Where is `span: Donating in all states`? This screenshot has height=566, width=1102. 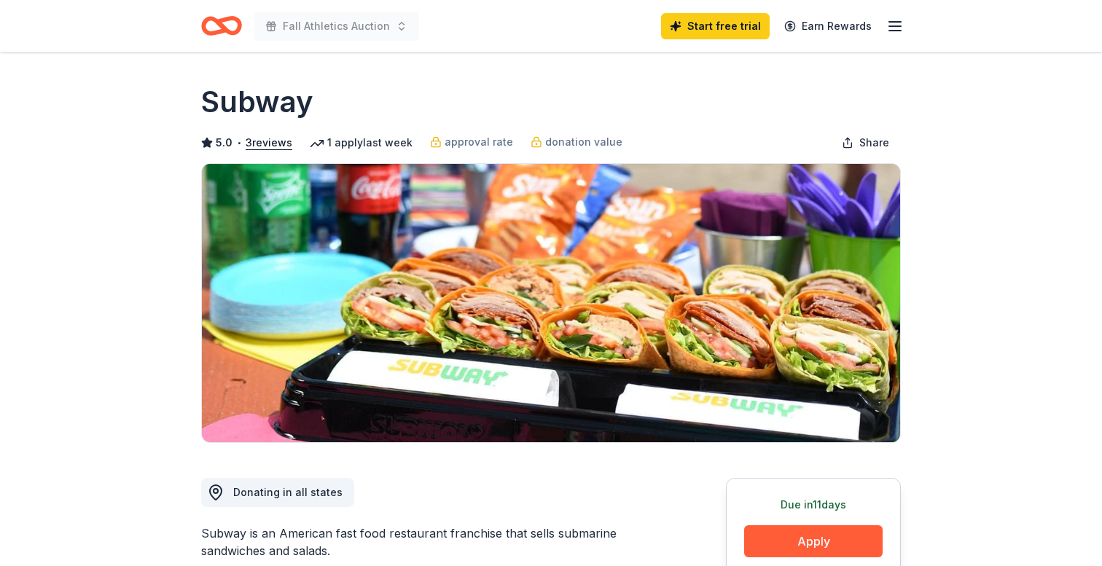
span: Donating in all states is located at coordinates (288, 492).